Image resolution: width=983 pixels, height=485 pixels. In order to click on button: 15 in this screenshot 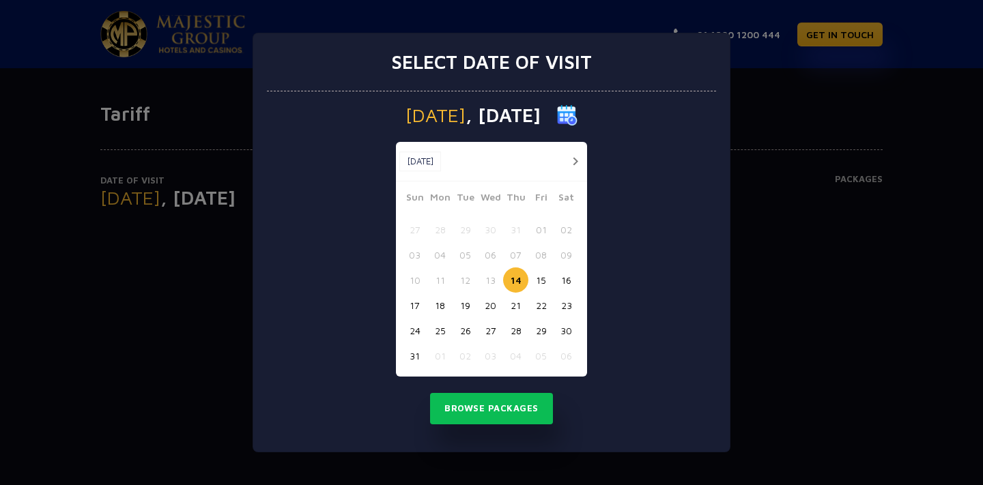, I will do `click(541, 280)`.